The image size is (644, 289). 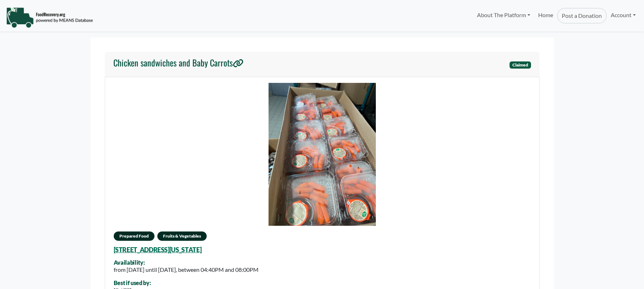 What do you see at coordinates (186, 263) in the screenshot?
I see `div: Availability:` at bounding box center [186, 263].